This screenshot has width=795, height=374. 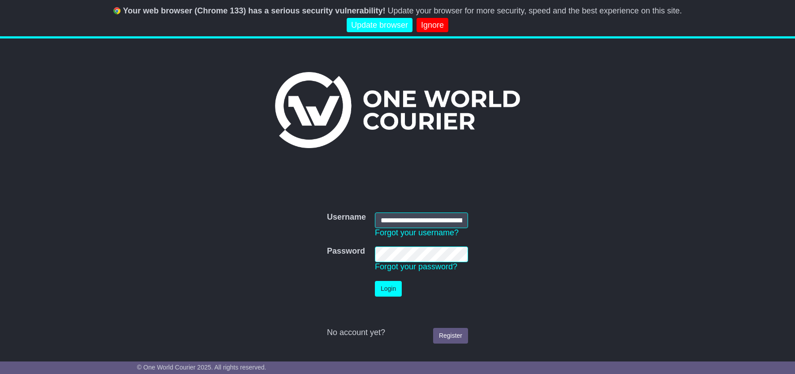 I want to click on label: Password, so click(x=346, y=252).